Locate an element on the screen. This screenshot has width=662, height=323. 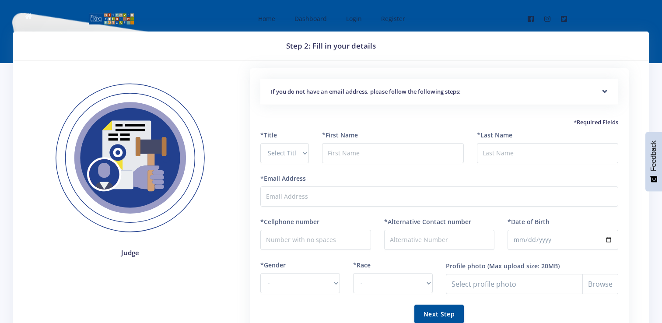
h3: Step 2: Fill in your details is located at coordinates (331, 46).